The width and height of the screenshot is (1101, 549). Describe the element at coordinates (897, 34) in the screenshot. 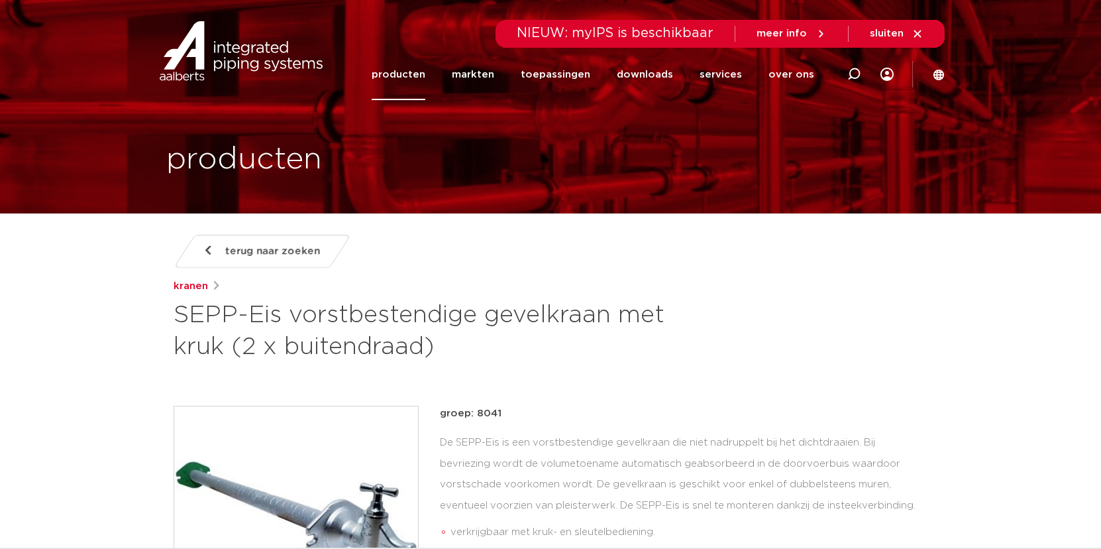

I see `a: sluiten` at that location.